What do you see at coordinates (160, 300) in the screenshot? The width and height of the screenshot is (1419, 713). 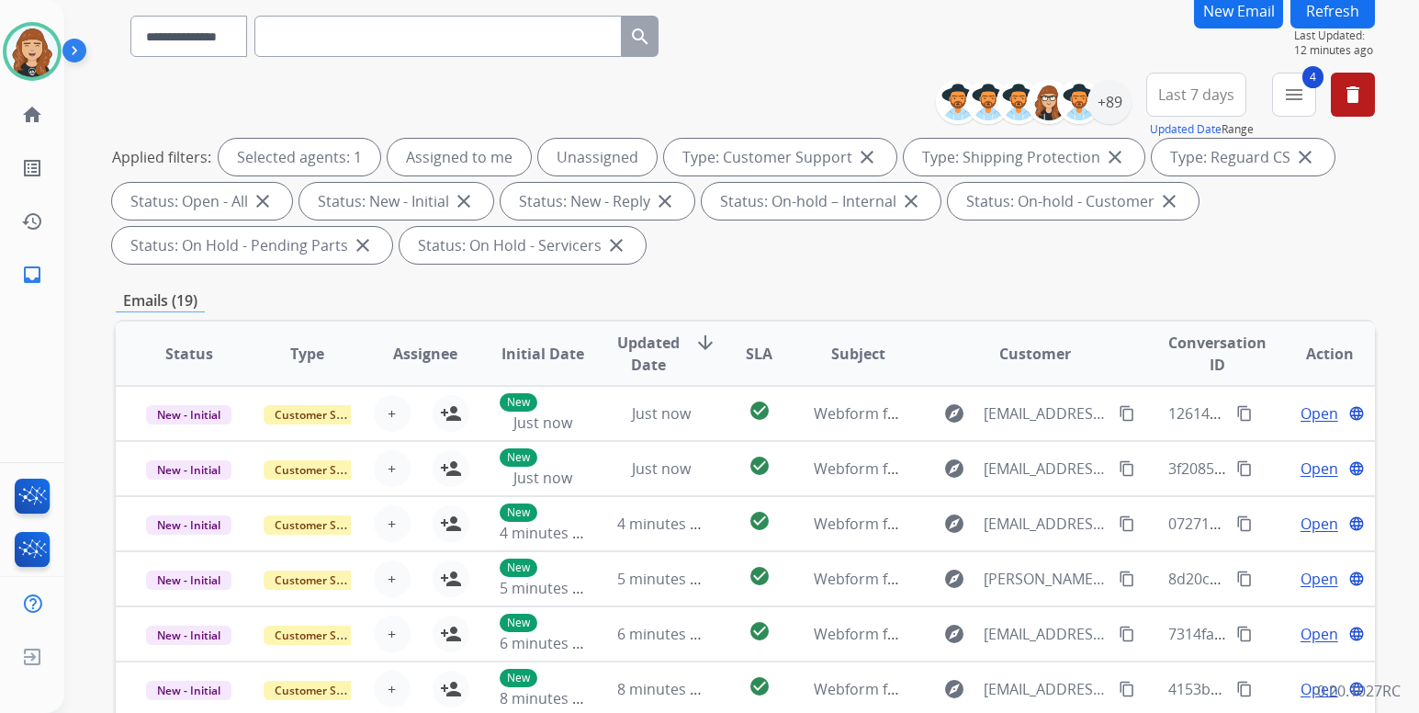 I see `p: Emails (19)` at bounding box center [160, 300].